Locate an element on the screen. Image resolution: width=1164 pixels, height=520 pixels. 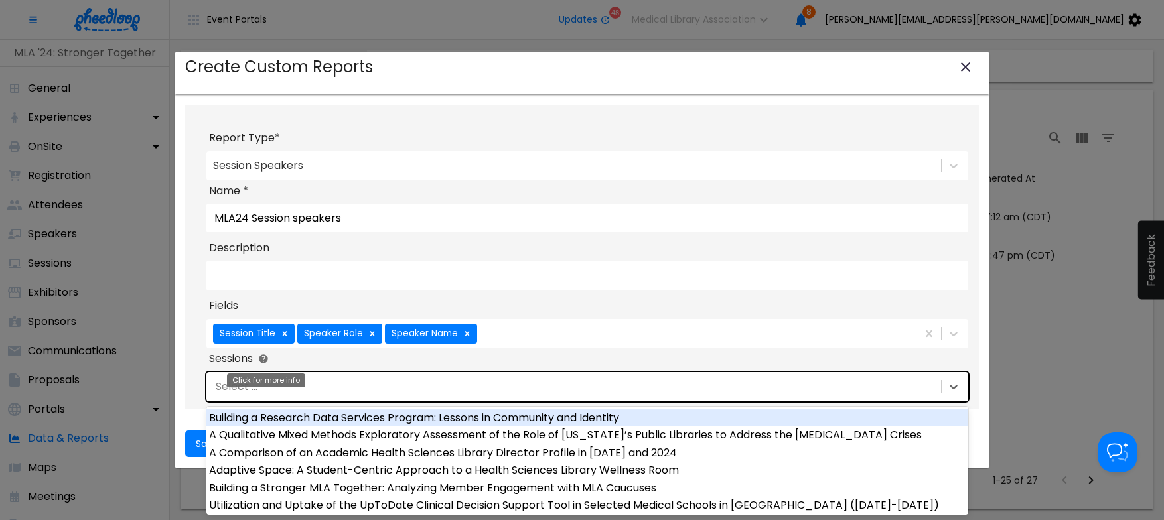
span: Report Type * is located at coordinates (244, 138).